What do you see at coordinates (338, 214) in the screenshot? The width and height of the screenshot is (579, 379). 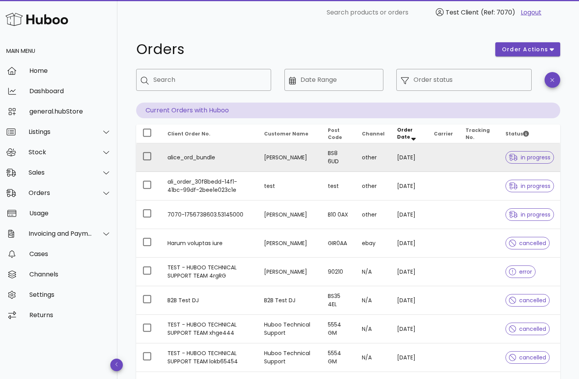 I see `td: B10 0AX` at bounding box center [338, 214].